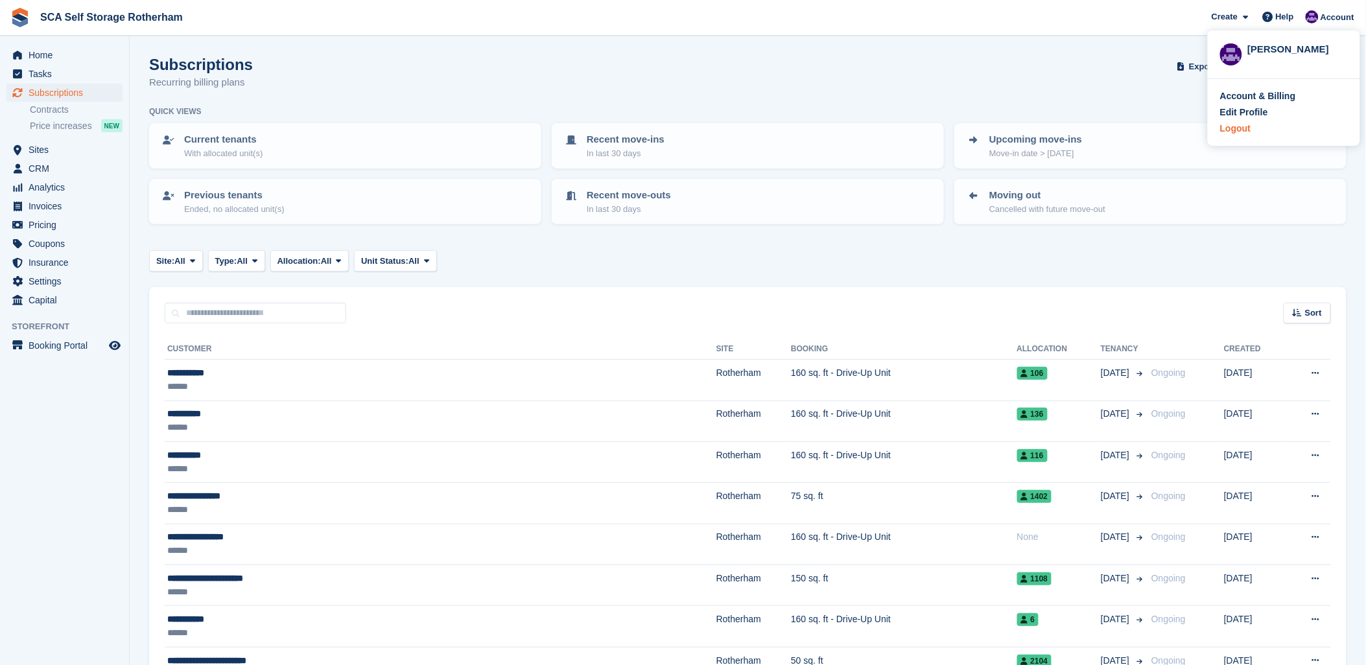  Describe the element at coordinates (395, 261) in the screenshot. I see `button: Unit Status: All` at that location.